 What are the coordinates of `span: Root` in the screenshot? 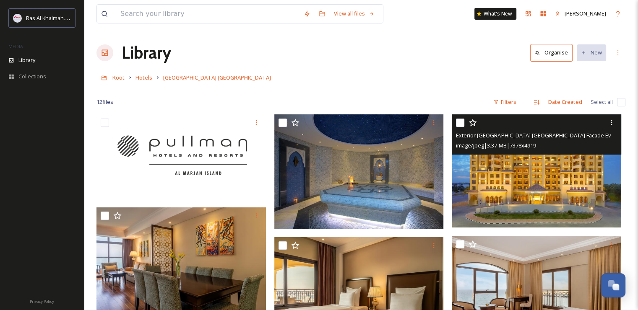 It's located at (118, 78).